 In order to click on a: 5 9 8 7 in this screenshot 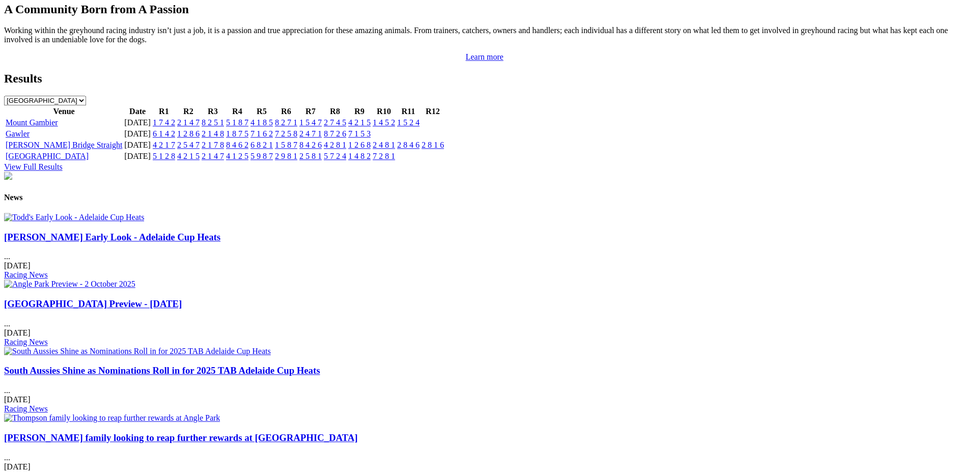, I will do `click(262, 156)`.